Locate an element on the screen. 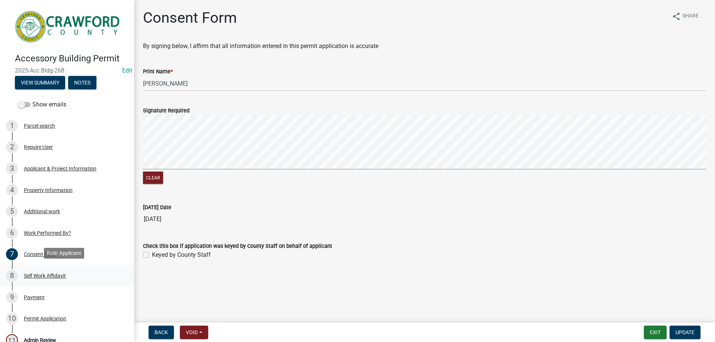 This screenshot has width=715, height=342. label: Keyed by County Staff is located at coordinates (181, 255).